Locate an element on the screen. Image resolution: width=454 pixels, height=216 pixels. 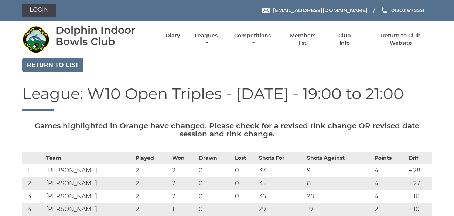
a: Login is located at coordinates (39, 10).